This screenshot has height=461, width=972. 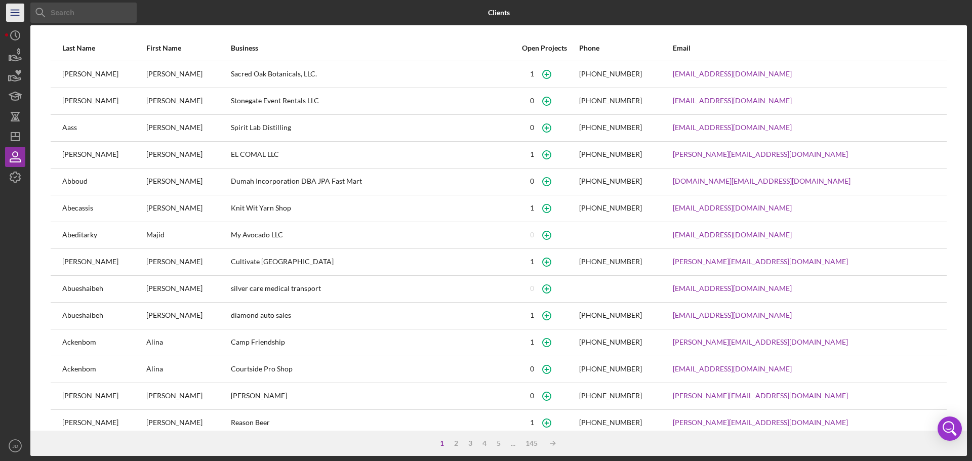 What do you see at coordinates (188, 235) in the screenshot?
I see `div: Majid` at bounding box center [188, 235].